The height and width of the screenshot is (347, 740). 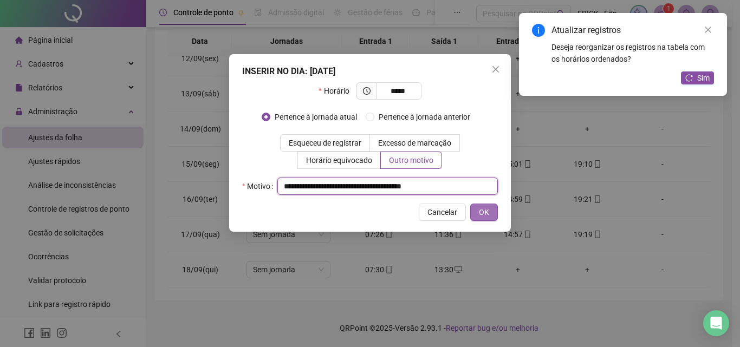 What do you see at coordinates (697, 78) in the screenshot?
I see `button: Sim` at bounding box center [697, 78].